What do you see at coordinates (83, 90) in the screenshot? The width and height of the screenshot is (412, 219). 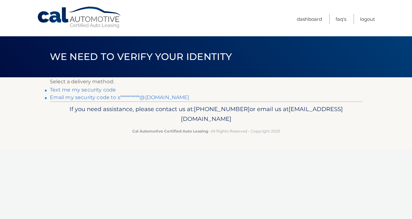 I see `a: Text me my security code` at bounding box center [83, 90].